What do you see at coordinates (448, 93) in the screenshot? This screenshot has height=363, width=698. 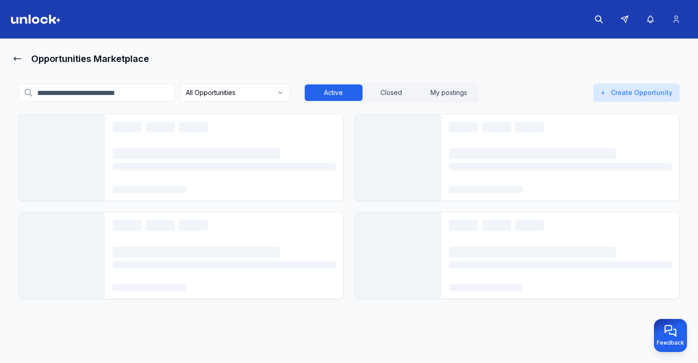 I see `button: My postings` at bounding box center [448, 93].